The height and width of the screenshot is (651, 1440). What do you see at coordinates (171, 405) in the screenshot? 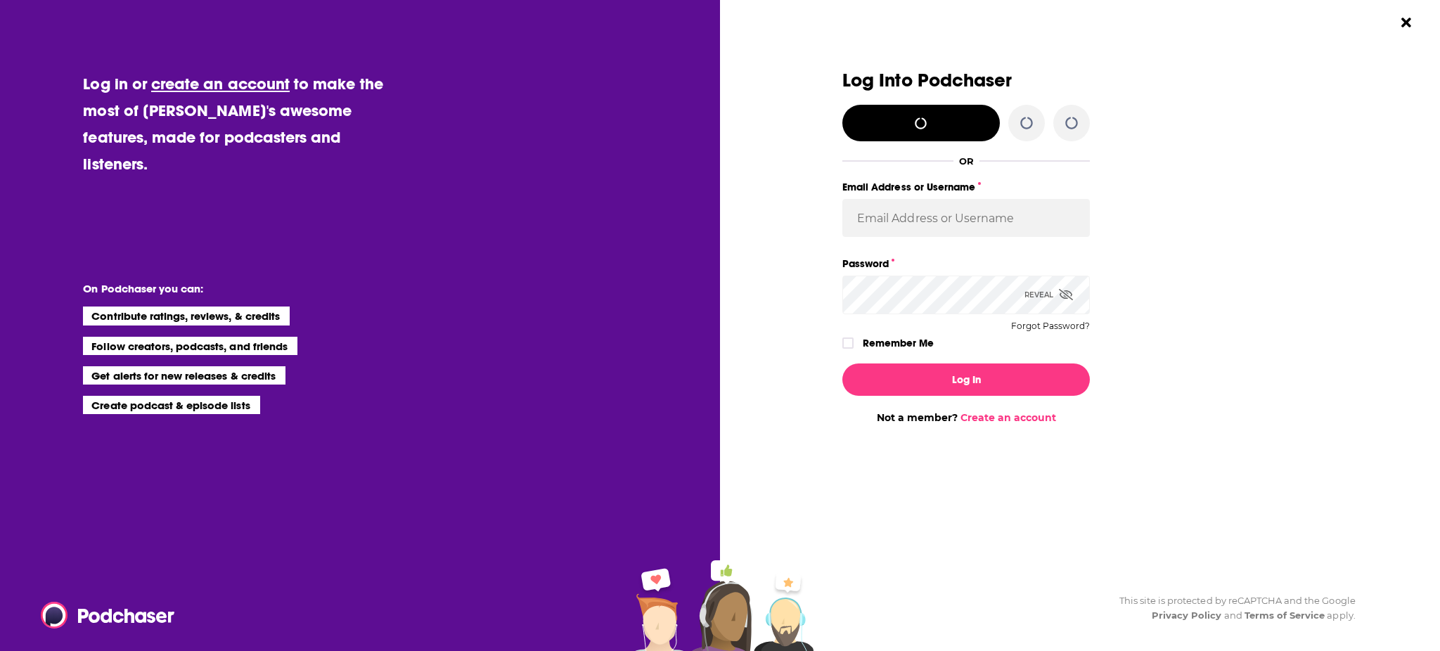
I see `li: Create podcast & episode lists` at bounding box center [171, 405].